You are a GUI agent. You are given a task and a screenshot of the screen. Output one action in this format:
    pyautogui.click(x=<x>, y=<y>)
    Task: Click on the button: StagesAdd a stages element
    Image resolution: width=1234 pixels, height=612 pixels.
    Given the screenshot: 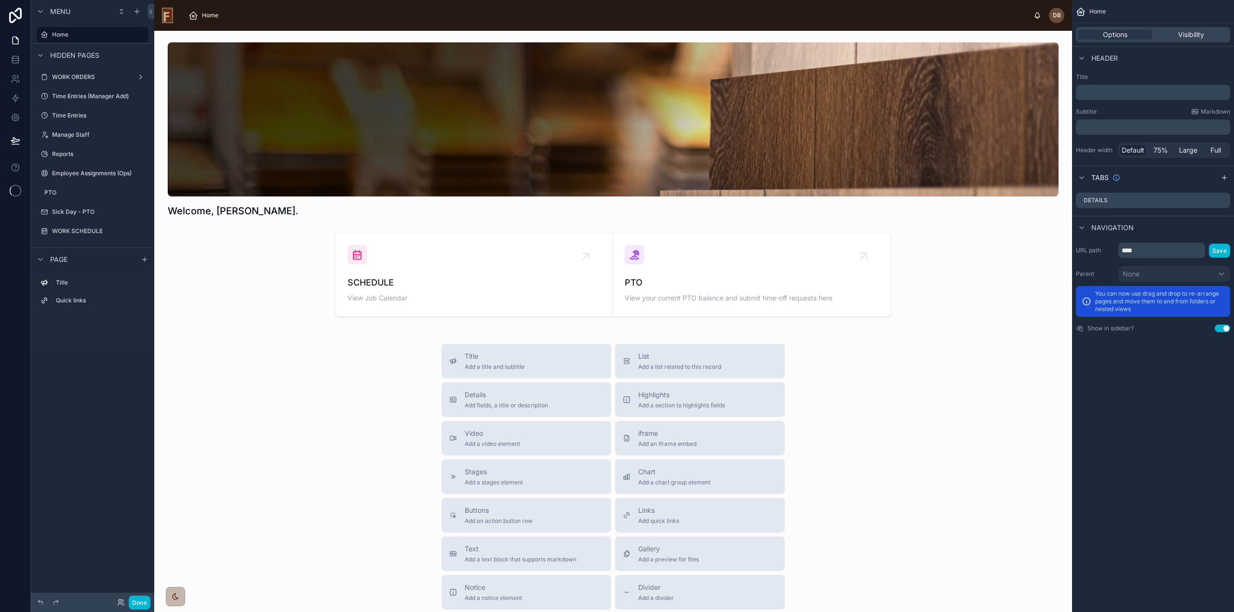 What is the action you would take?
    pyautogui.click(x=526, y=477)
    